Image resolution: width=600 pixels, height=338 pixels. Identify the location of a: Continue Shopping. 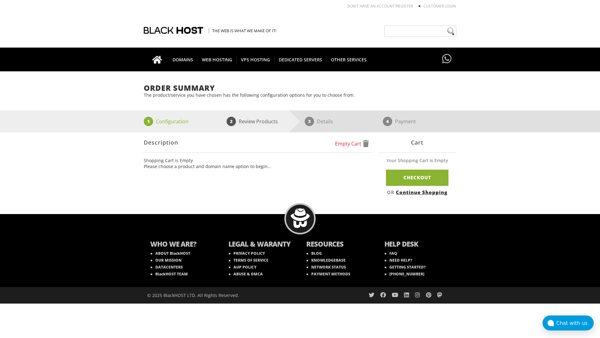
(422, 192).